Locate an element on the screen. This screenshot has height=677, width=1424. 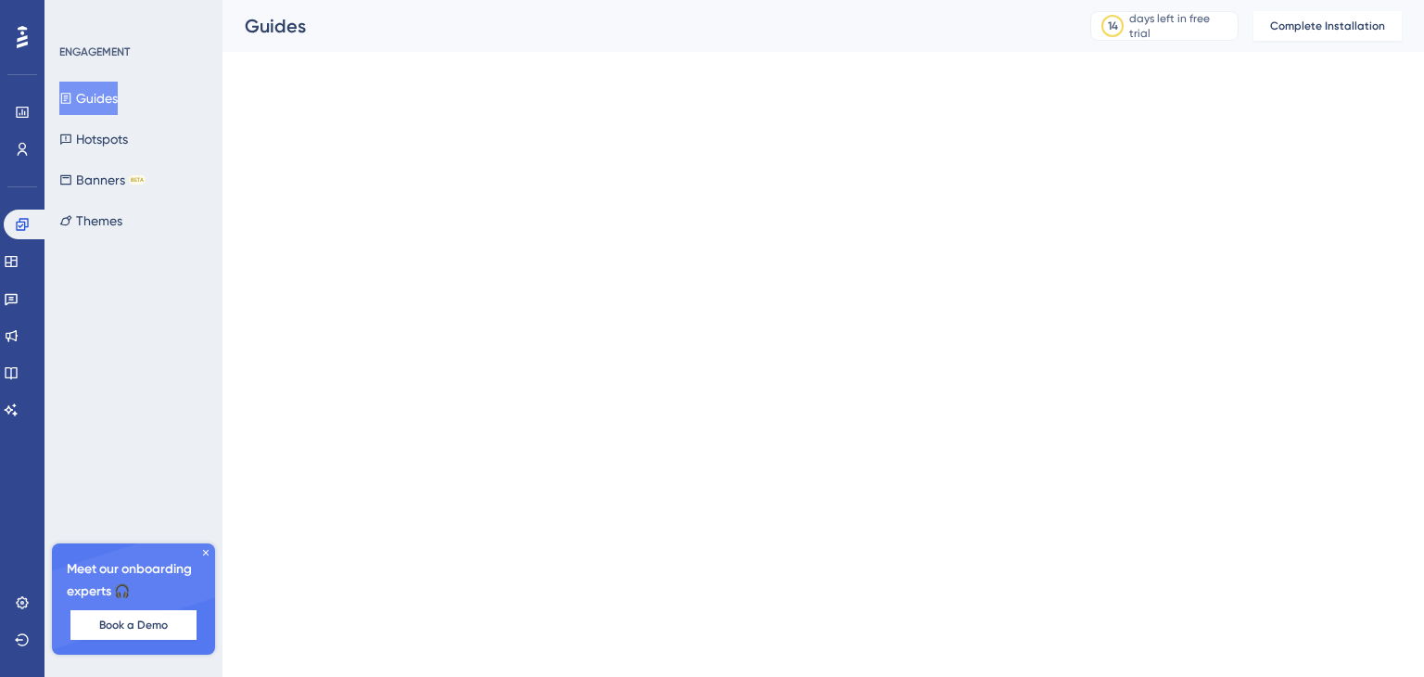
span: Book a Demo is located at coordinates (134, 625).